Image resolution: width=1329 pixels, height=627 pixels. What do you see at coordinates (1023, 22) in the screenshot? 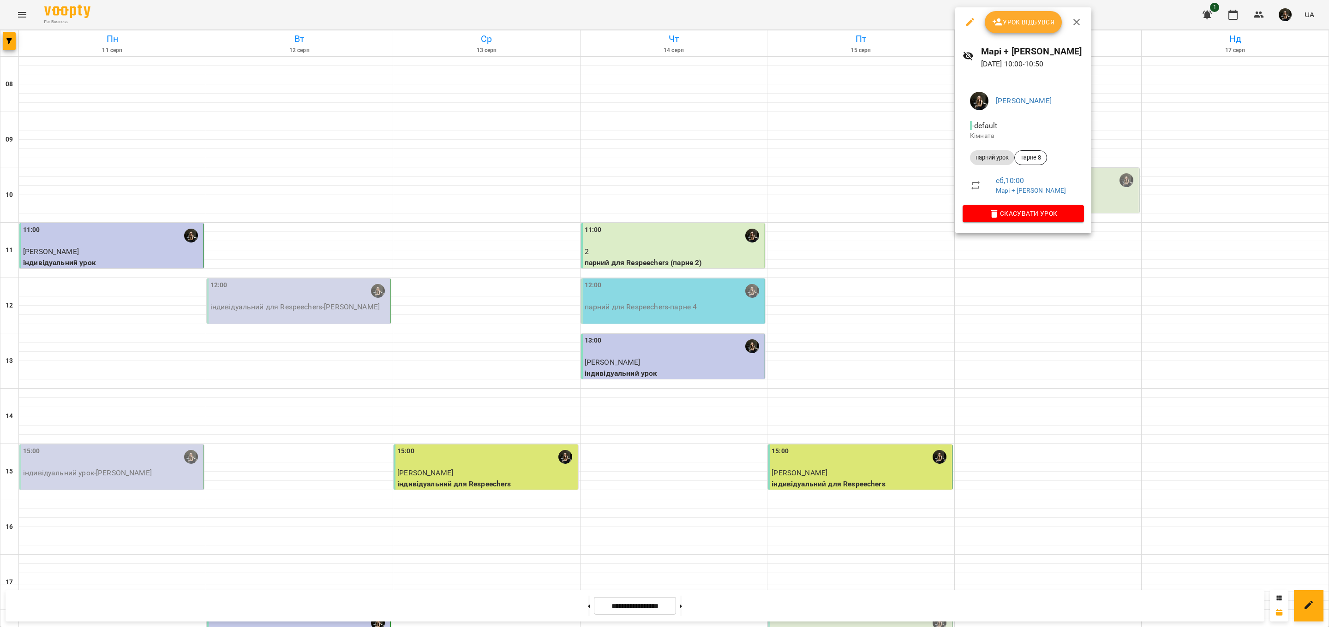
I see `span: Урок відбувся` at bounding box center [1023, 22].